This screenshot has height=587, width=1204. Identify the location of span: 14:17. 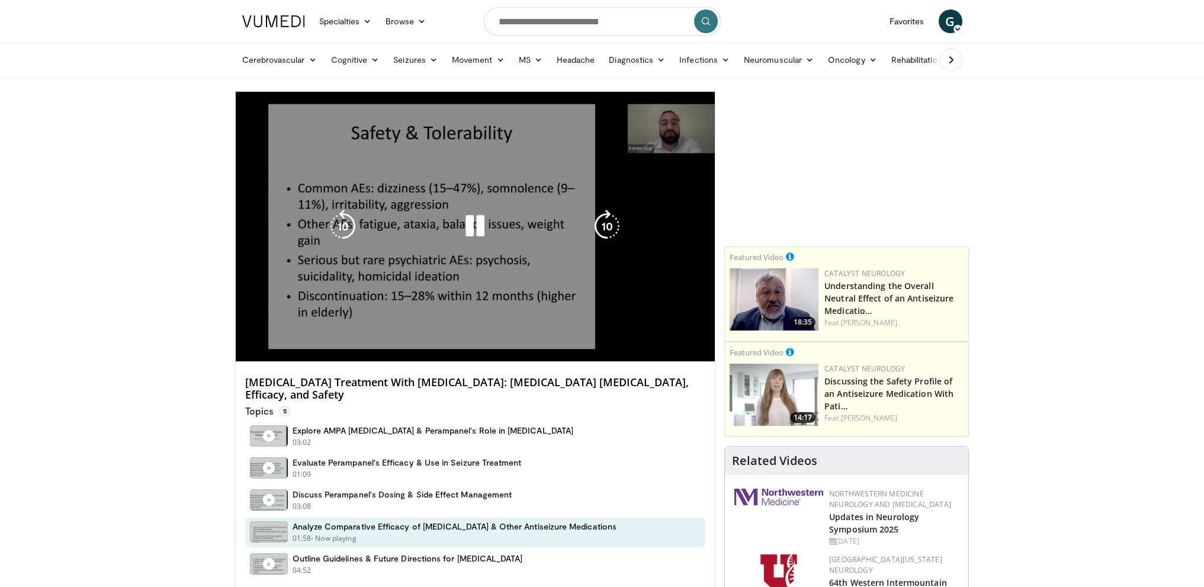
(802, 417).